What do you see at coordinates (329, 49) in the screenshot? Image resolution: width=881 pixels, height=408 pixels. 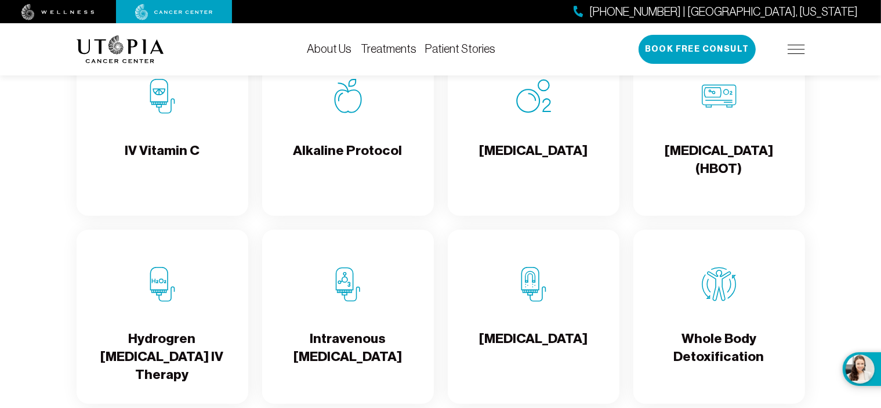 I see `a: About Us` at bounding box center [329, 49].